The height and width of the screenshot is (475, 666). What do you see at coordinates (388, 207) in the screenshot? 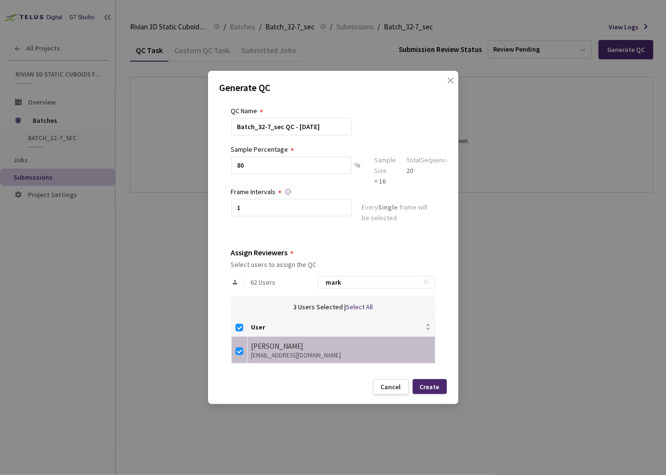
I see `strong: Single` at bounding box center [388, 207].